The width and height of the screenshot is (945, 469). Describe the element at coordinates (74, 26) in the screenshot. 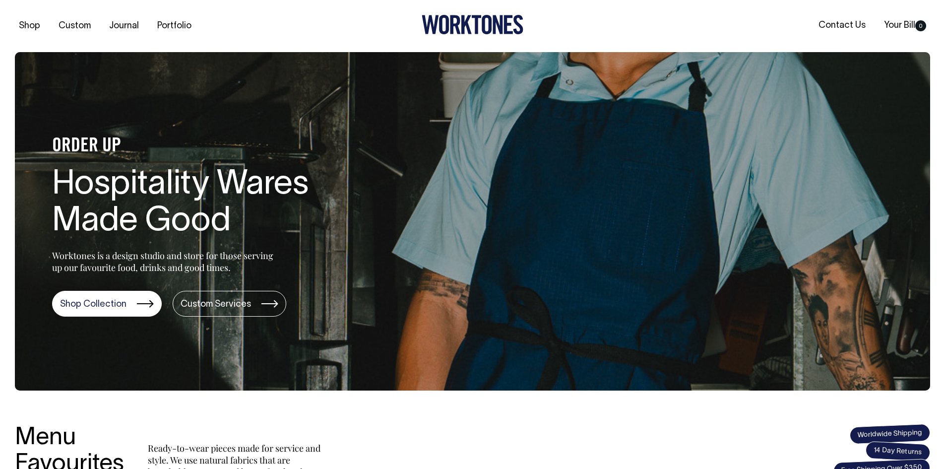

I see `a: Custom` at that location.